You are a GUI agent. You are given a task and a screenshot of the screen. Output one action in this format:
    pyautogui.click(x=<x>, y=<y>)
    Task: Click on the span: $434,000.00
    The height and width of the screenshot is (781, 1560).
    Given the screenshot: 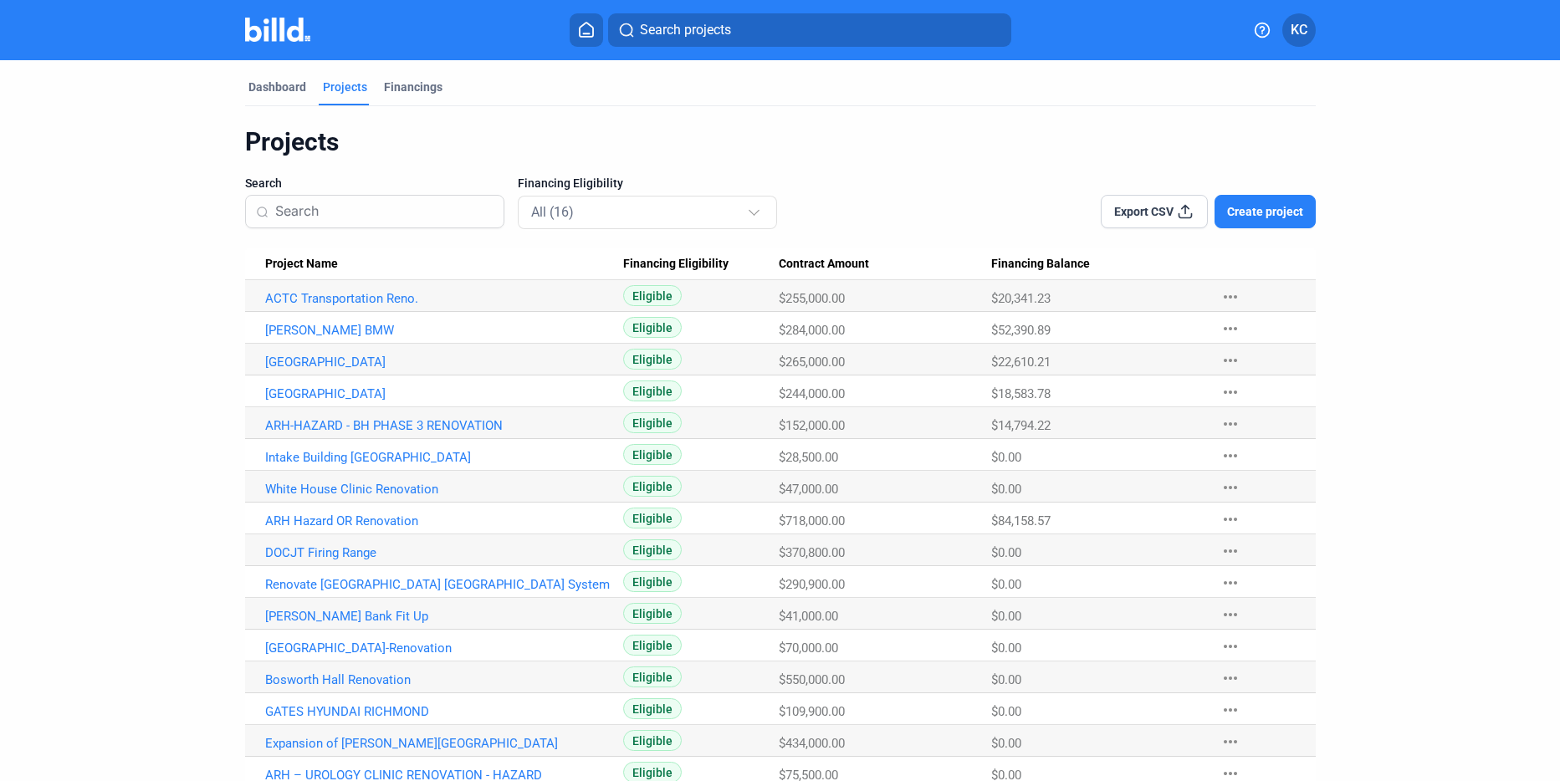 What is the action you would take?
    pyautogui.click(x=811, y=743)
    